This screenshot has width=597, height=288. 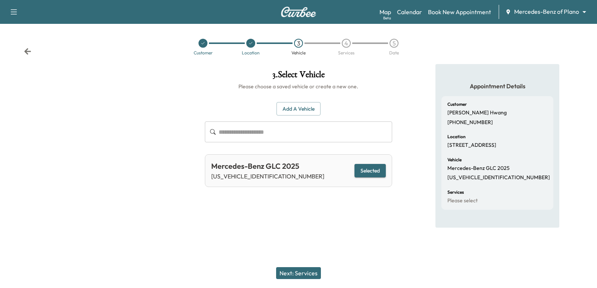 I want to click on div: Customer, so click(x=203, y=53).